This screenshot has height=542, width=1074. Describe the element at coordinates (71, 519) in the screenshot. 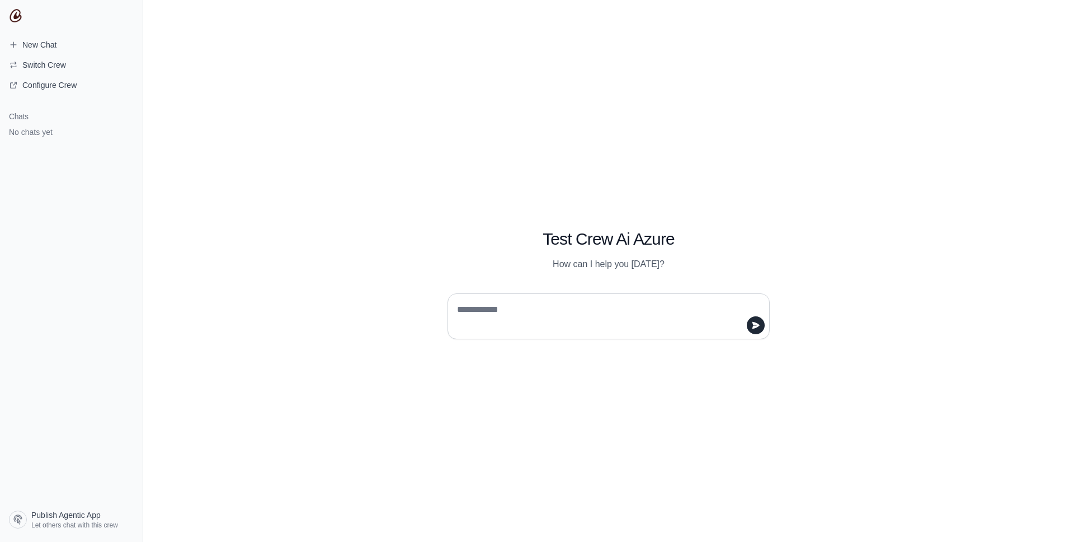

I see `a: Publish Agentic App Let others chat with this crew` at that location.